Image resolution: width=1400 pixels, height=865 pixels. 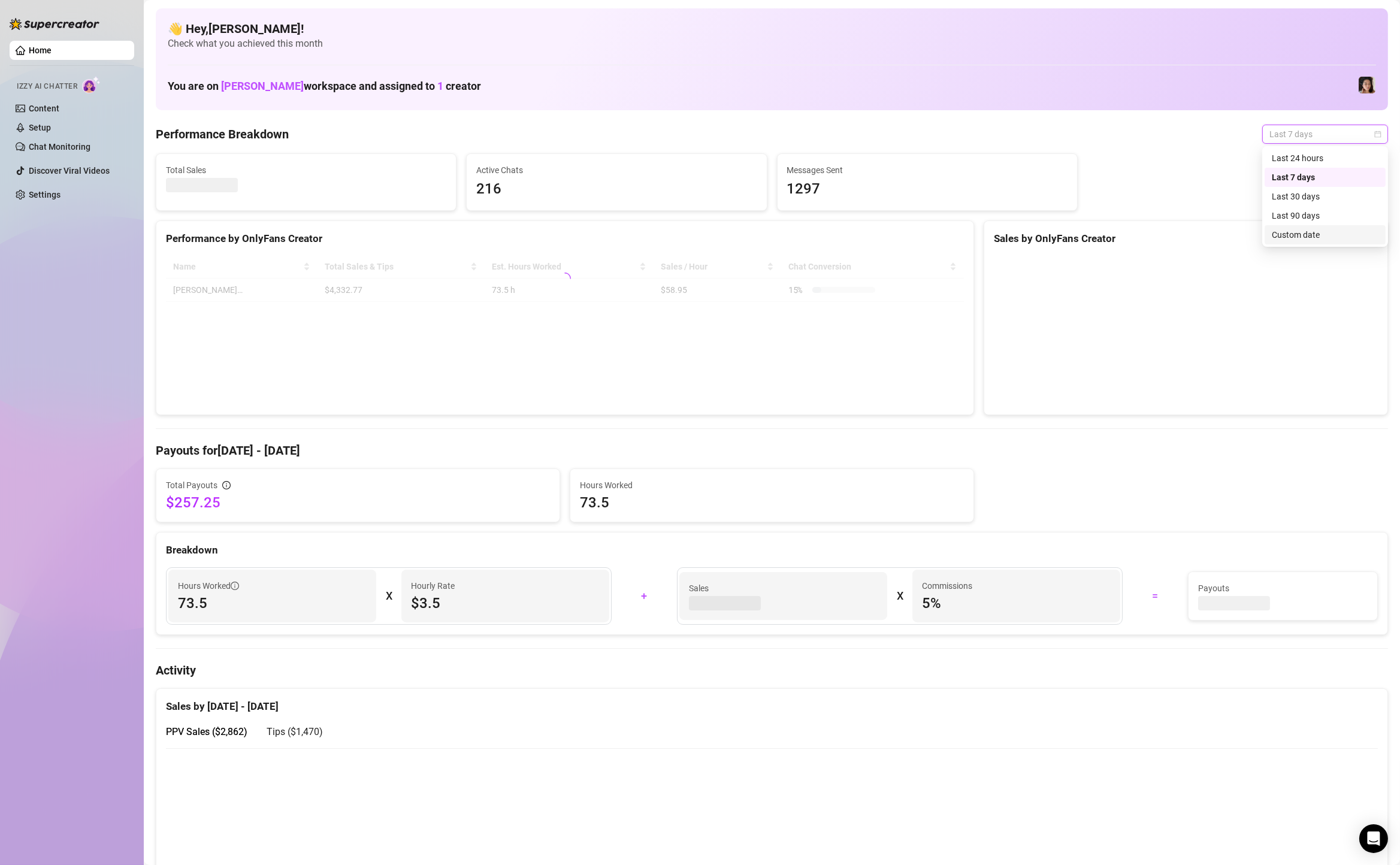 What do you see at coordinates (1326, 158) in the screenshot?
I see `div: Last 24 hours` at bounding box center [1326, 158].